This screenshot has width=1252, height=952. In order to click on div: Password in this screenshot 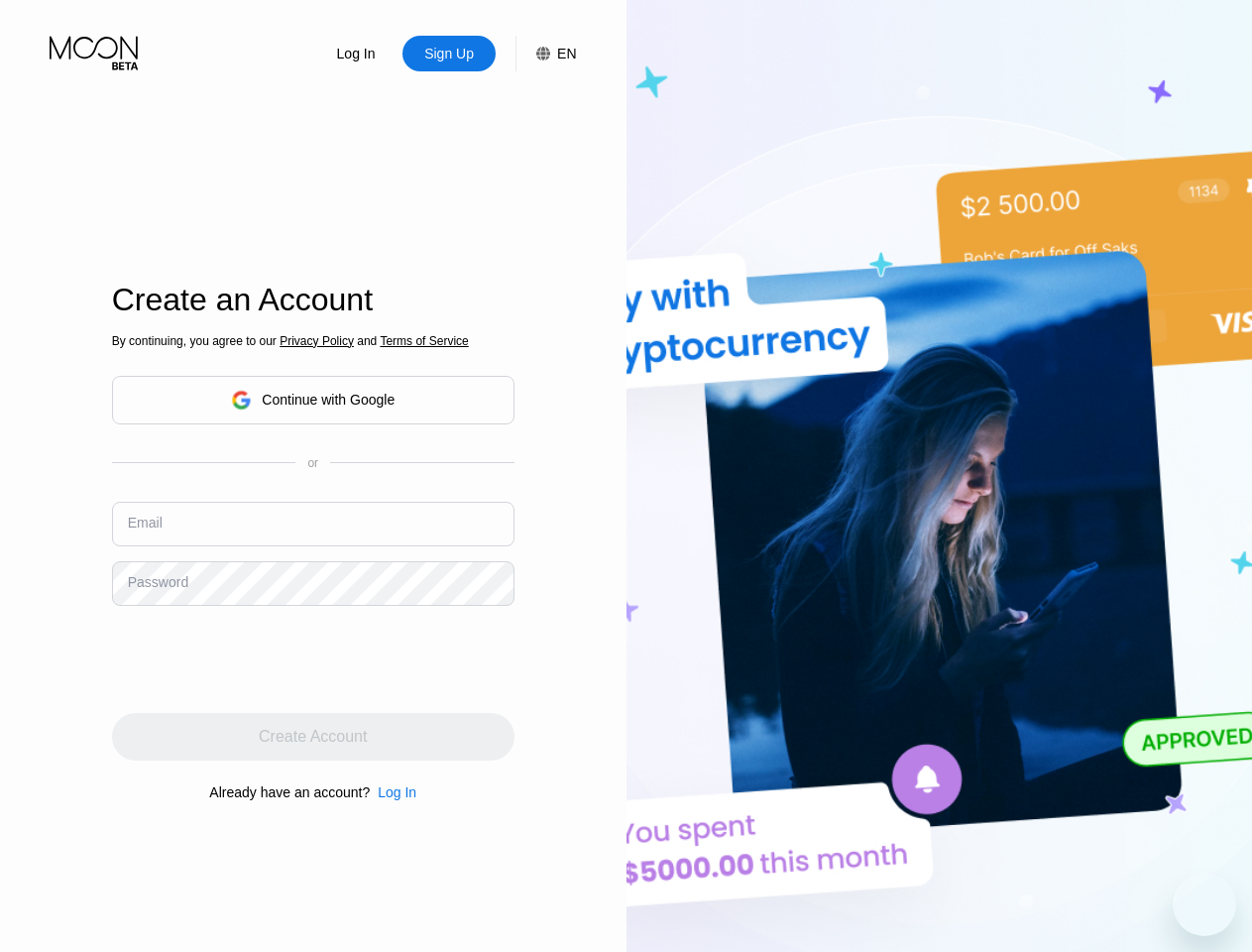, I will do `click(157, 582)`.